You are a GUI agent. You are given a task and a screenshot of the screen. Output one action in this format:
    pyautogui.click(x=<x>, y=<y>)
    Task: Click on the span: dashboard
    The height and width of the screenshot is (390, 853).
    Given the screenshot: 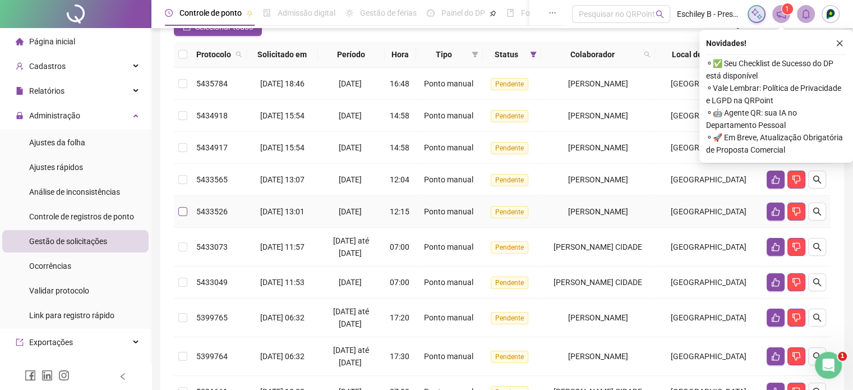 What is the action you would take?
    pyautogui.click(x=431, y=13)
    